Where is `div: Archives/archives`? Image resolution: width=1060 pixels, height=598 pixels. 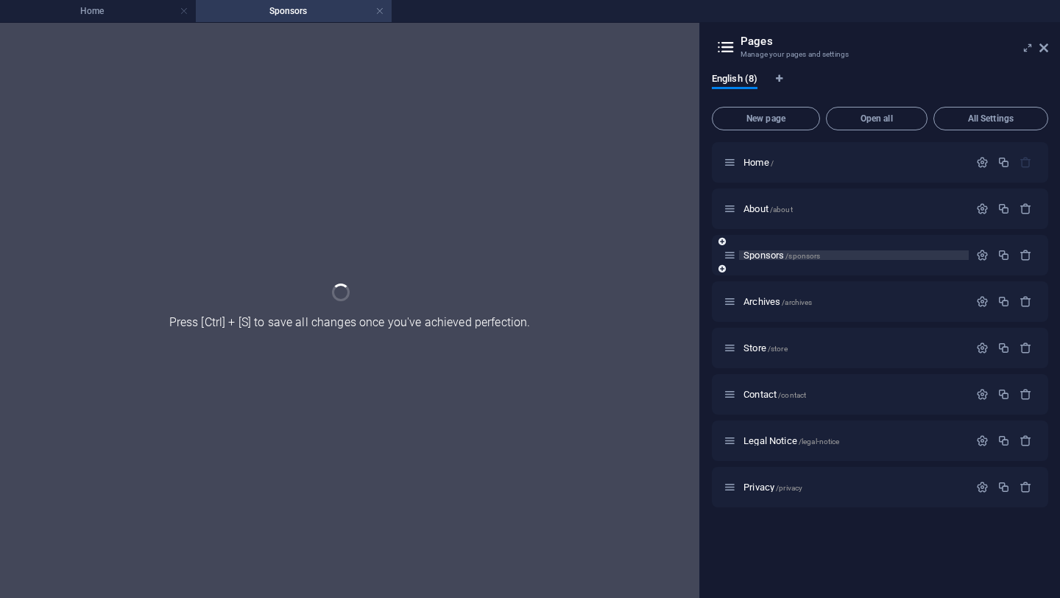 div: Archives/archives is located at coordinates (854, 301).